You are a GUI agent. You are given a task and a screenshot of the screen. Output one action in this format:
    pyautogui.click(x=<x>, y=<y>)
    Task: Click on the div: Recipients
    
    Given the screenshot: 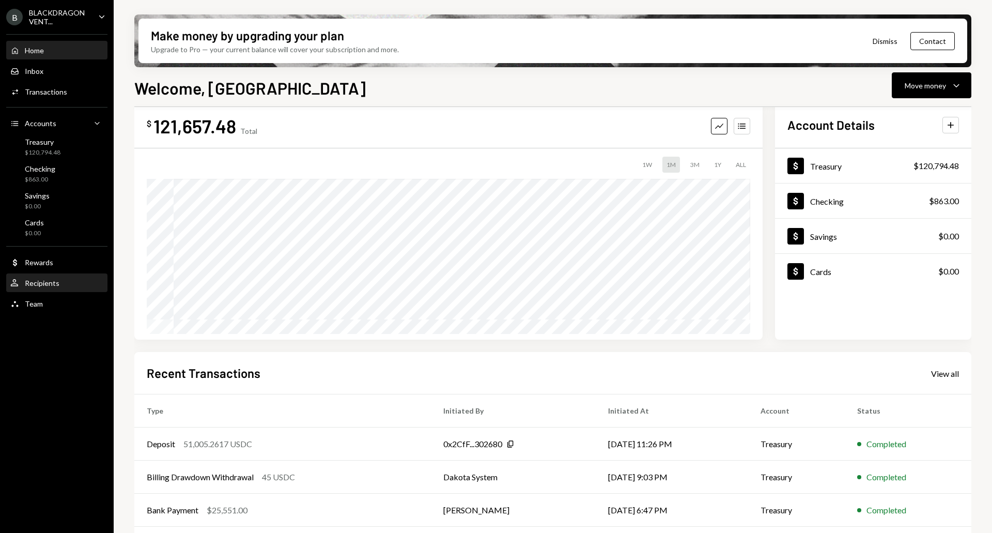 What is the action you would take?
    pyautogui.click(x=42, y=283)
    